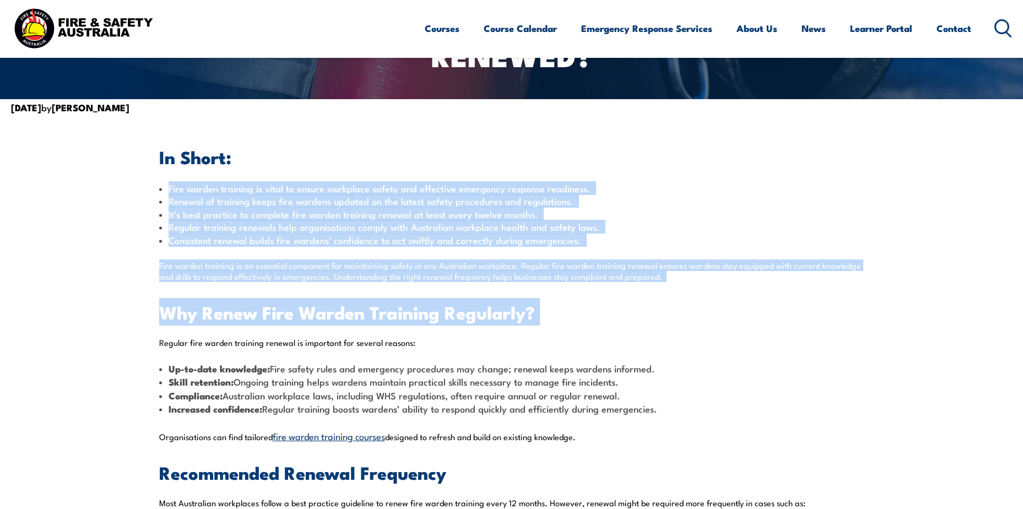  Describe the element at coordinates (510, 271) in the screenshot. I see `span: Fire warden training is an essential component for maintaining safety in any Australian workplace...` at that location.